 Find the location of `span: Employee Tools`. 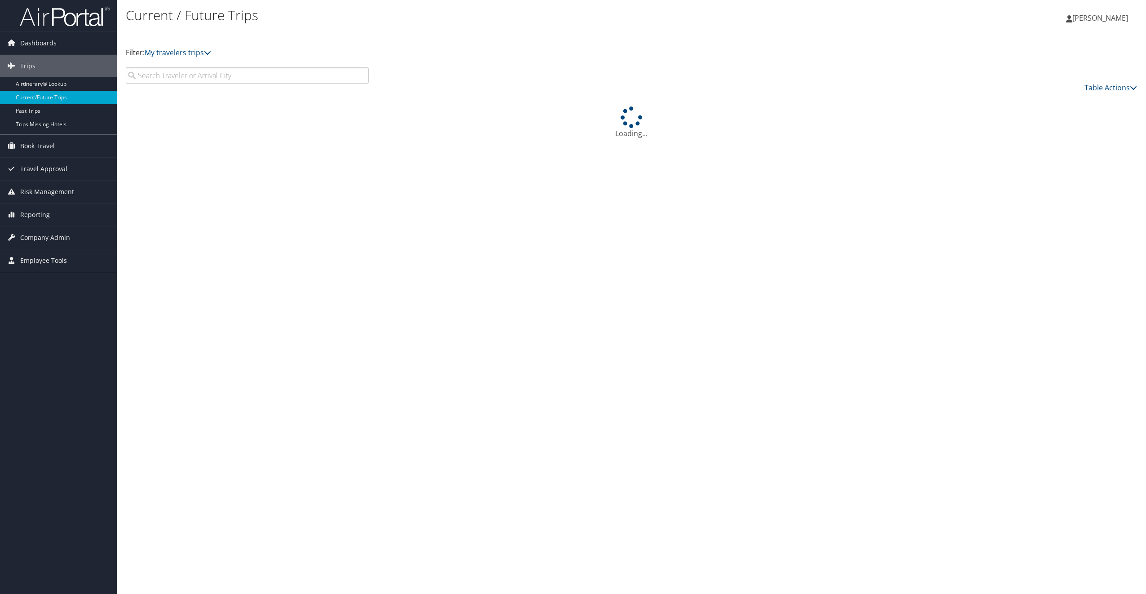

span: Employee Tools is located at coordinates (44, 260).